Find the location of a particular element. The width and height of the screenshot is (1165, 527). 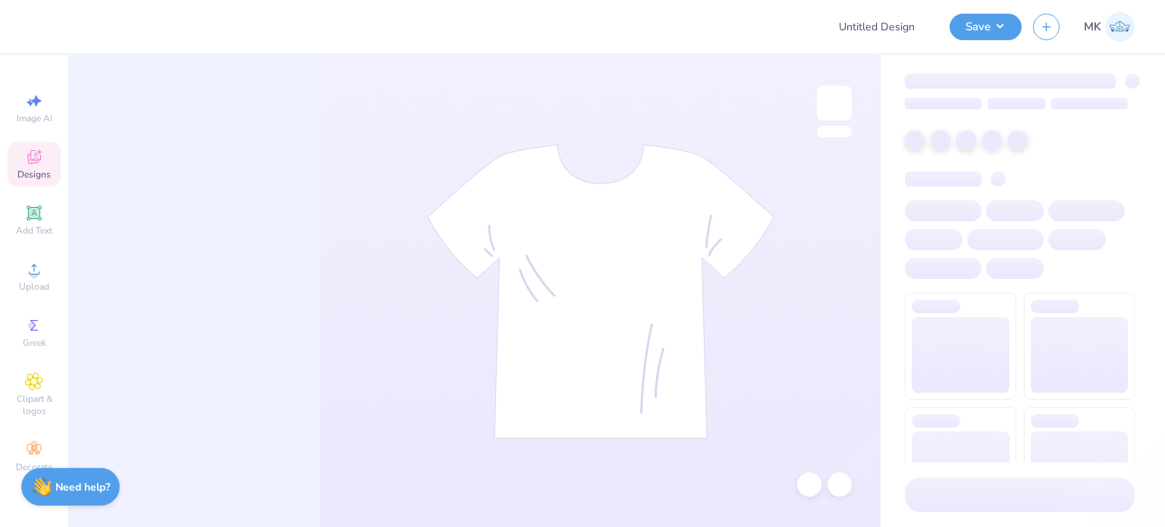

input: Untitled Design is located at coordinates (882, 27).